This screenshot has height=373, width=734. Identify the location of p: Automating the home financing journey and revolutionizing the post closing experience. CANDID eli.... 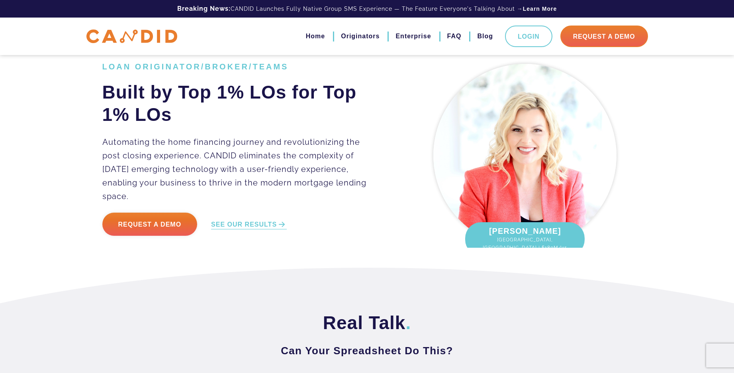
(240, 169).